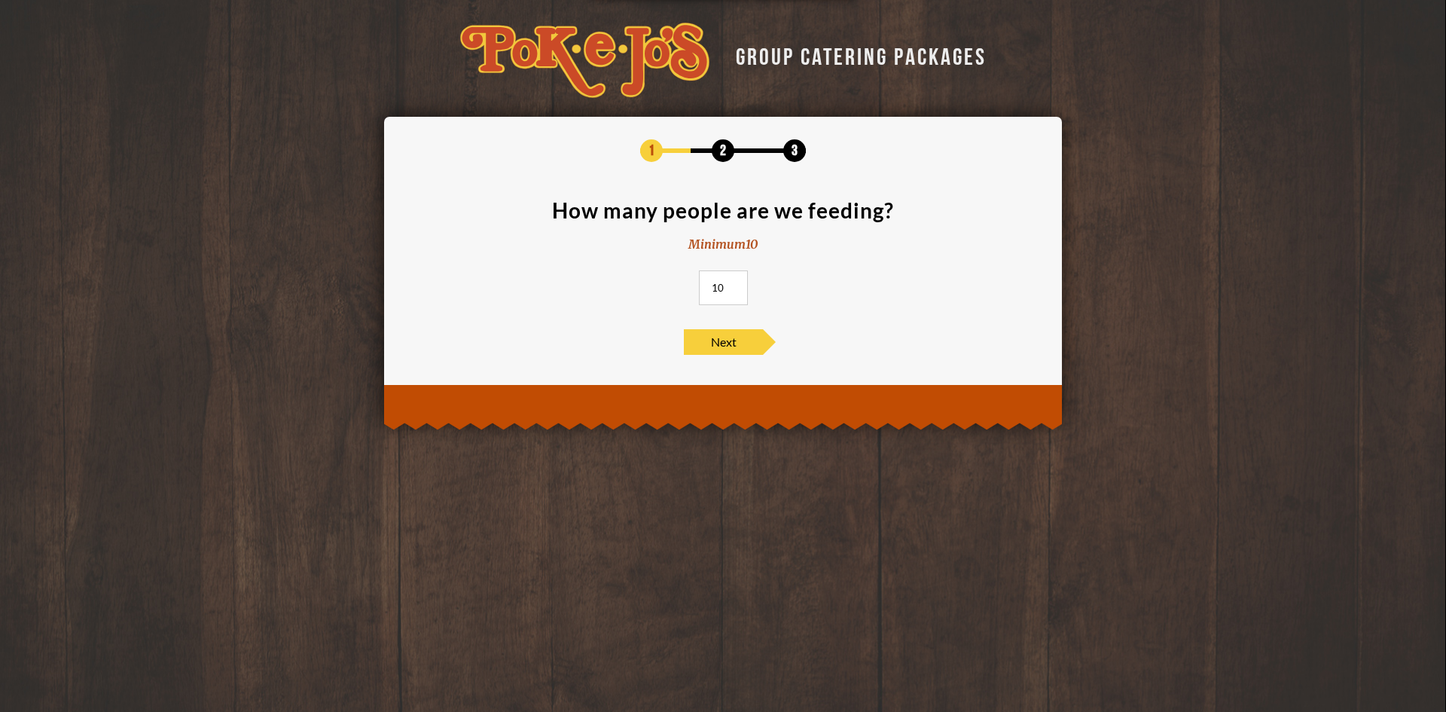  I want to click on span: 2, so click(723, 151).